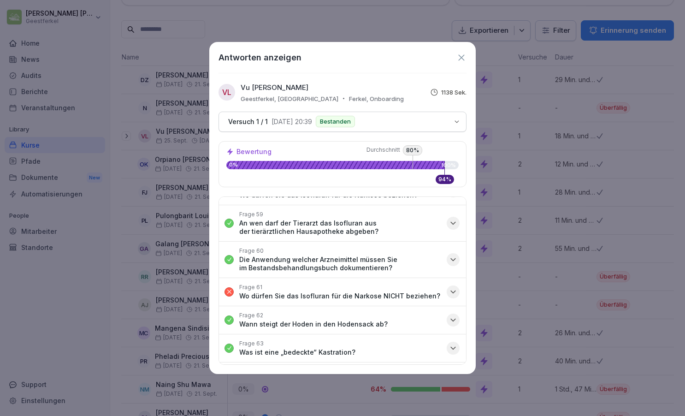  I want to click on button: Frage 63Was ist eine „bedeckte“ Kastration?, so click(343, 348).